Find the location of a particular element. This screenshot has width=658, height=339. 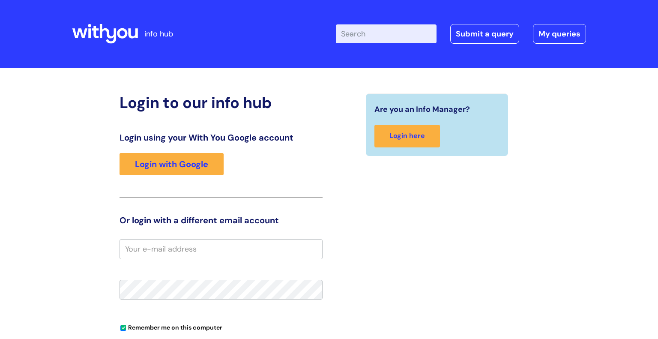

div: You can uncheck this option if you're logging in from a shared device is located at coordinates (221, 327).